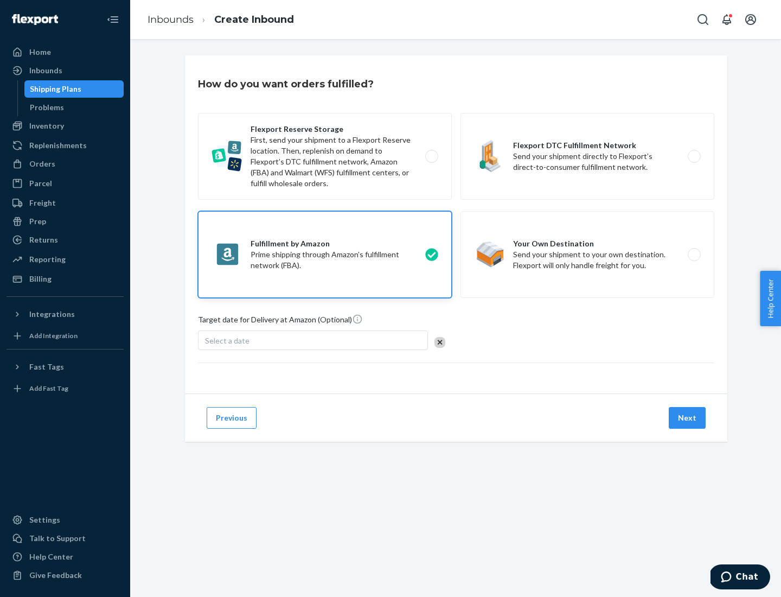 The image size is (781, 597). What do you see at coordinates (41, 183) in the screenshot?
I see `div: Parcel` at bounding box center [41, 183].